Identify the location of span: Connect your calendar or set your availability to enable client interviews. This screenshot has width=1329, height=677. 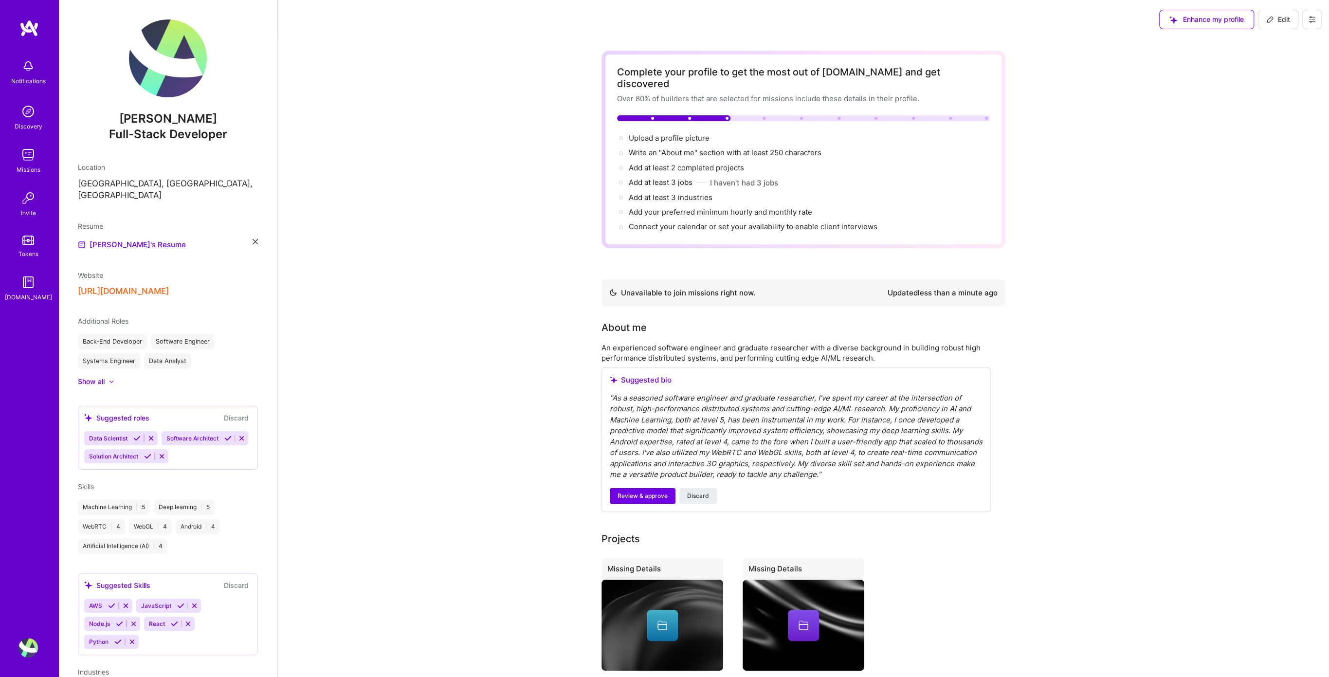
(753, 226).